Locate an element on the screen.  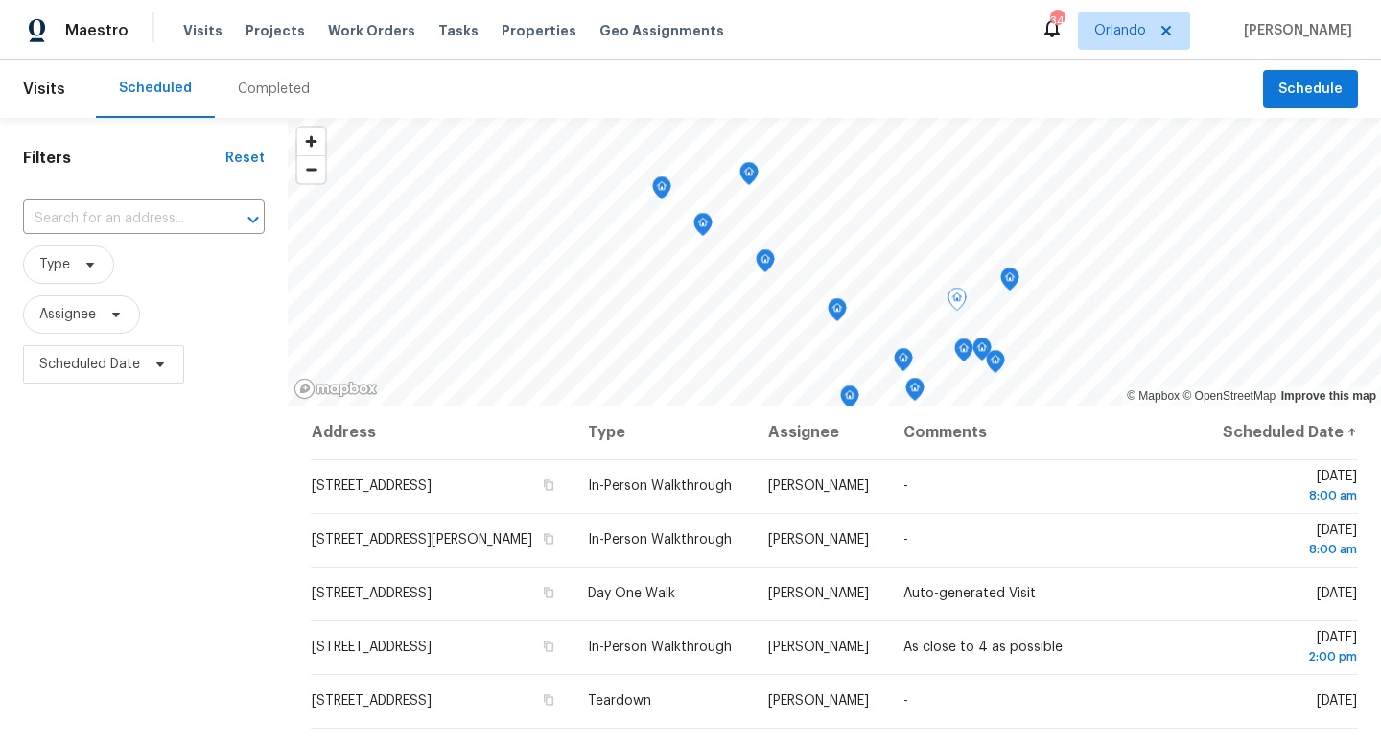
span: Maestro is located at coordinates (97, 31).